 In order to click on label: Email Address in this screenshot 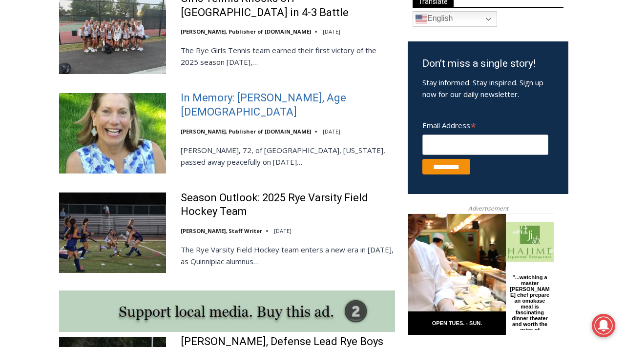, I will do `click(485, 124)`.